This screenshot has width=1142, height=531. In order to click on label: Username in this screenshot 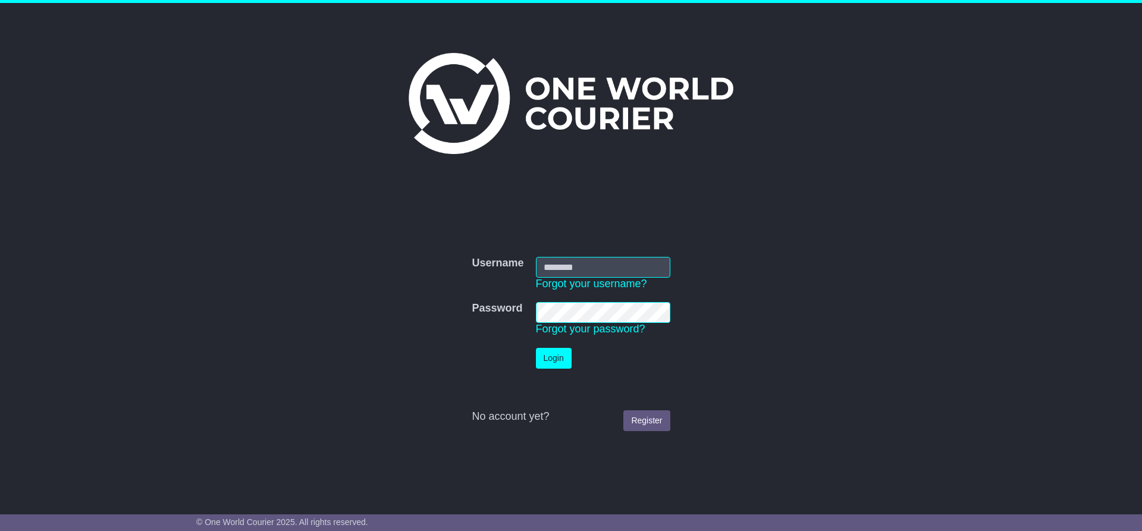, I will do `click(497, 264)`.